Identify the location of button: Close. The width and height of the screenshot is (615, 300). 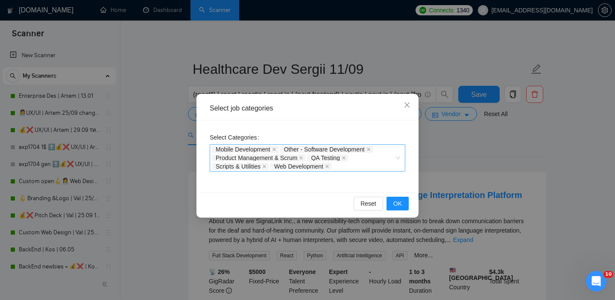
(407, 105).